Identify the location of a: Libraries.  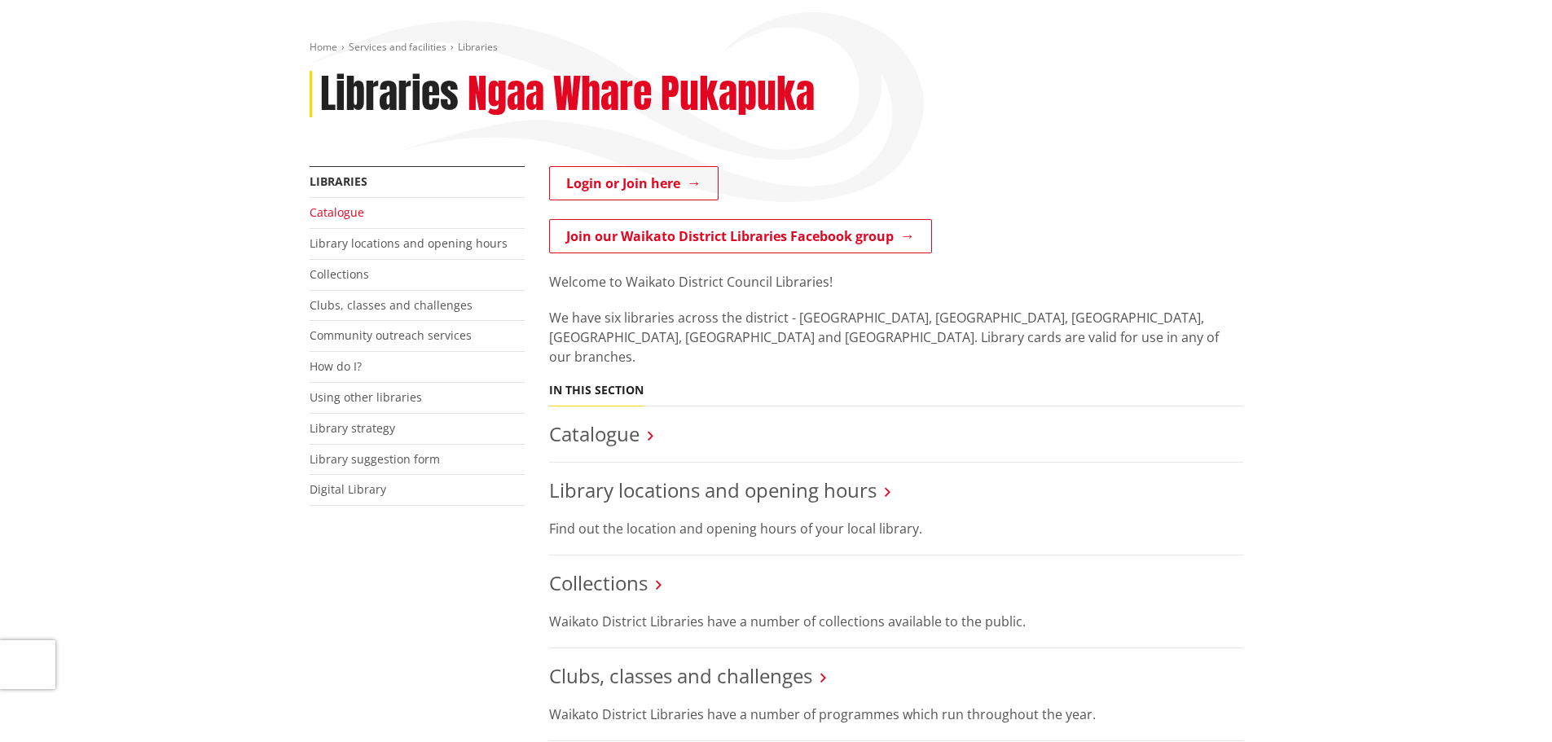
(338, 181).